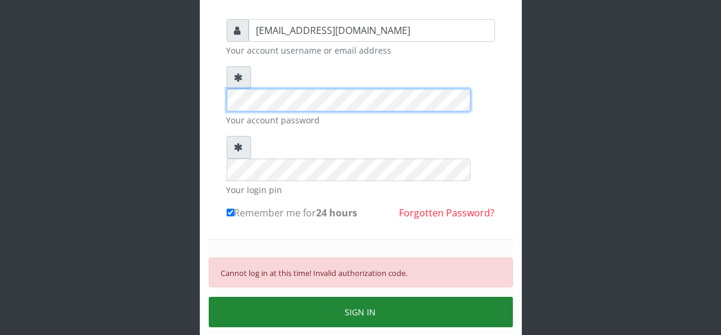 This screenshot has height=335, width=721. What do you see at coordinates (361, 190) in the screenshot?
I see `small: Your login pin` at bounding box center [361, 190].